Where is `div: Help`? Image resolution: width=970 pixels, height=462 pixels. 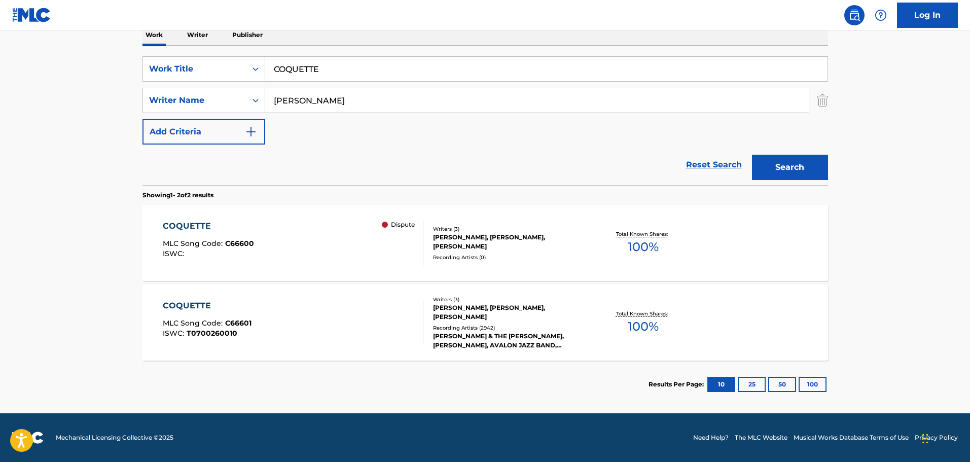 div: Help is located at coordinates (880, 15).